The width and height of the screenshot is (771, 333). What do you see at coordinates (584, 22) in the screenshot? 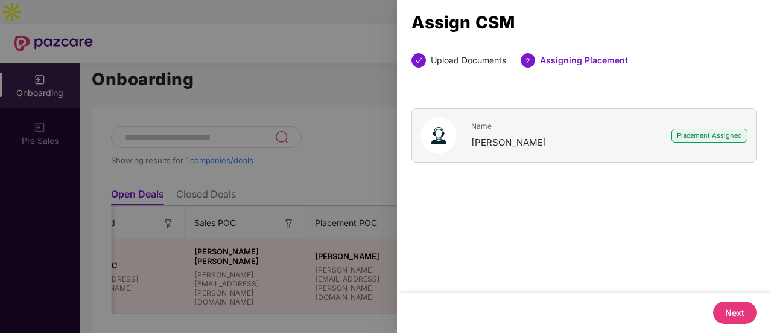
I see `div: Assign CSM` at bounding box center [584, 22].